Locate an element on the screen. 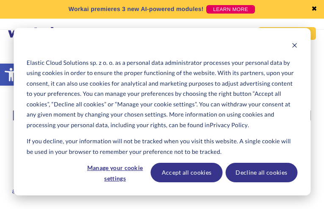 This screenshot has height=209, width=324. a: Privacy Policy is located at coordinates (229, 125).